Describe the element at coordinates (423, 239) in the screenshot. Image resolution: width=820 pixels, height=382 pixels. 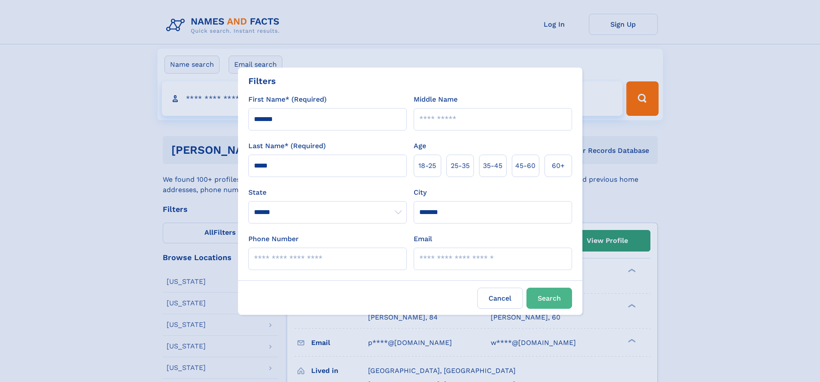
I see `label: Email` at that location.